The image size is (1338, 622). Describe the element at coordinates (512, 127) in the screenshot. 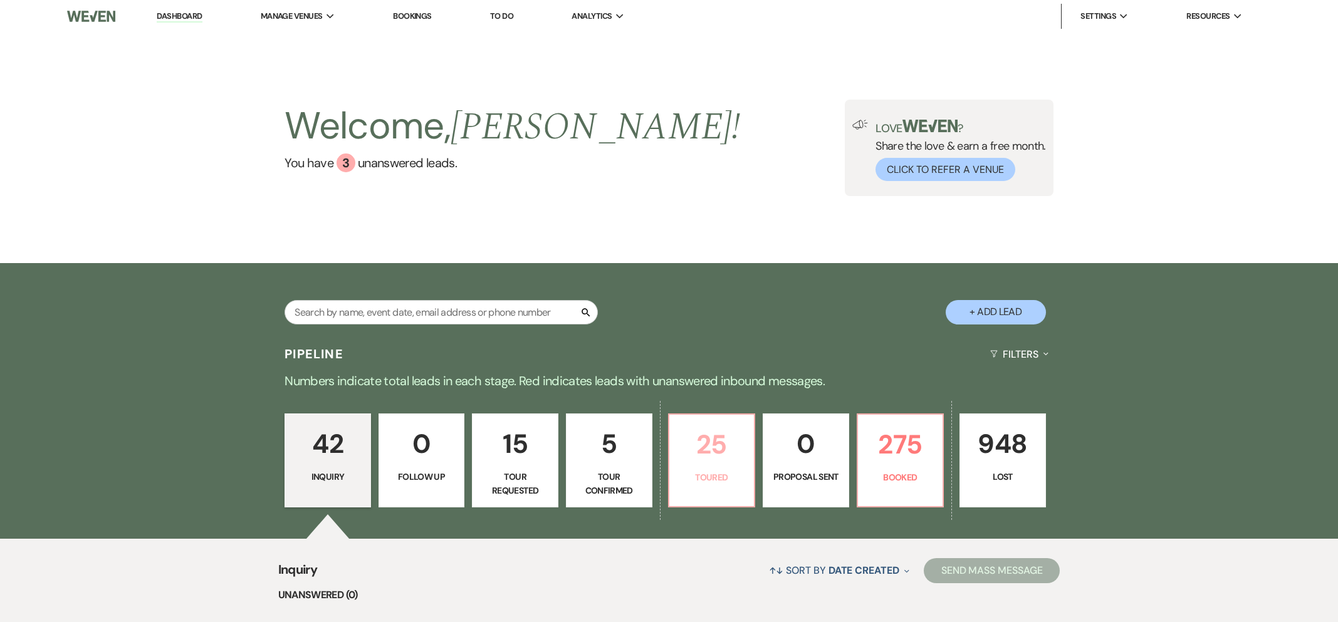

I see `h2: Welcome,` at that location.